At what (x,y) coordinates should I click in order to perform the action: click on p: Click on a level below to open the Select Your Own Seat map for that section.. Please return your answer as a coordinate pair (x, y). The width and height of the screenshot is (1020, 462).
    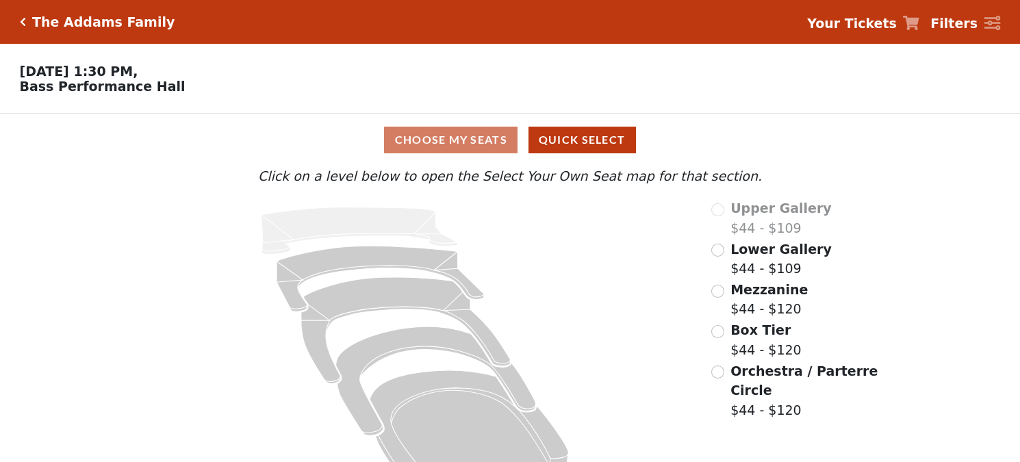
    Looking at the image, I should click on (510, 176).